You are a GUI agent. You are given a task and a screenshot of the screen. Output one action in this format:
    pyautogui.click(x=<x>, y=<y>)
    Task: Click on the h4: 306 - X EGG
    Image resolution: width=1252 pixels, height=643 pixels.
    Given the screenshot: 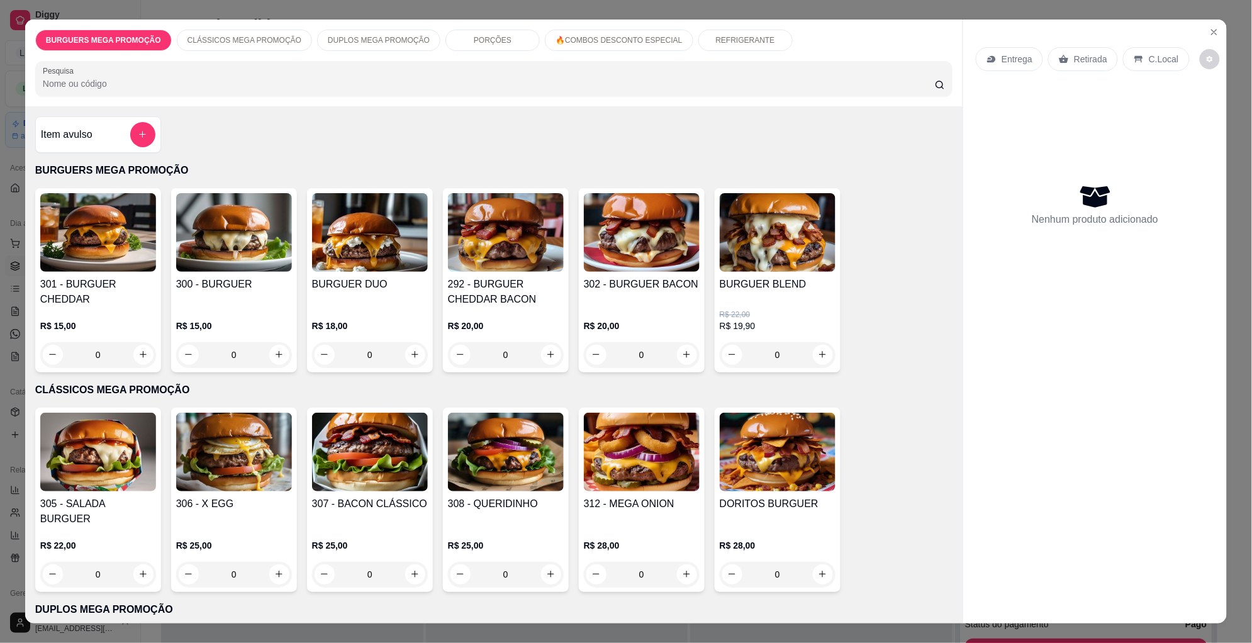 What is the action you would take?
    pyautogui.click(x=234, y=504)
    